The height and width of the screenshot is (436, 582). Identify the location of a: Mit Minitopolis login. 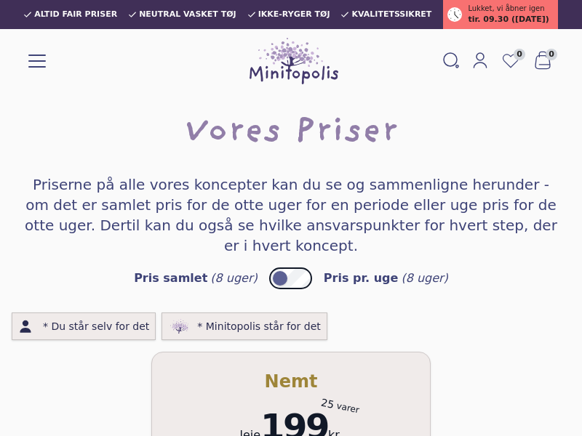
(480, 61).